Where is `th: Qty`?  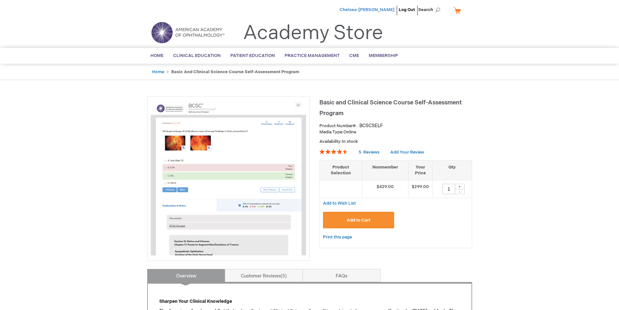 th: Qty is located at coordinates (452, 170).